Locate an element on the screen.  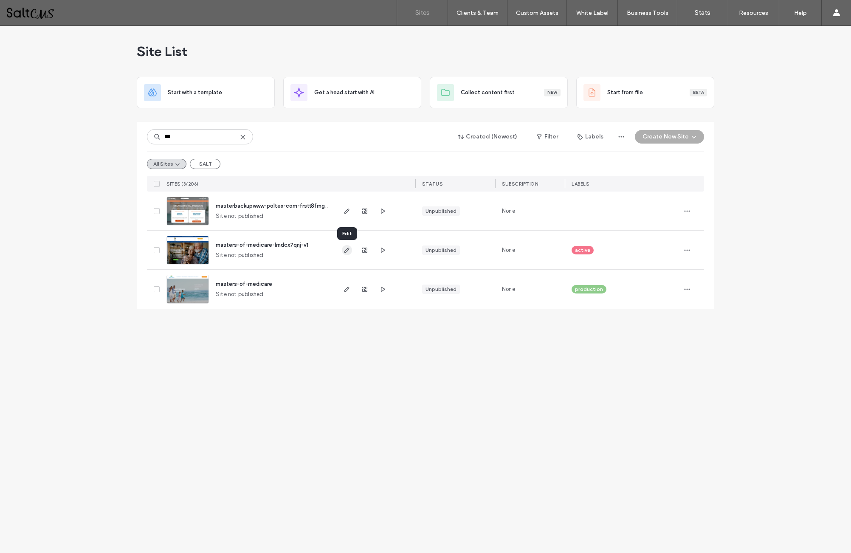
span: Start from file is located at coordinates (625, 93).